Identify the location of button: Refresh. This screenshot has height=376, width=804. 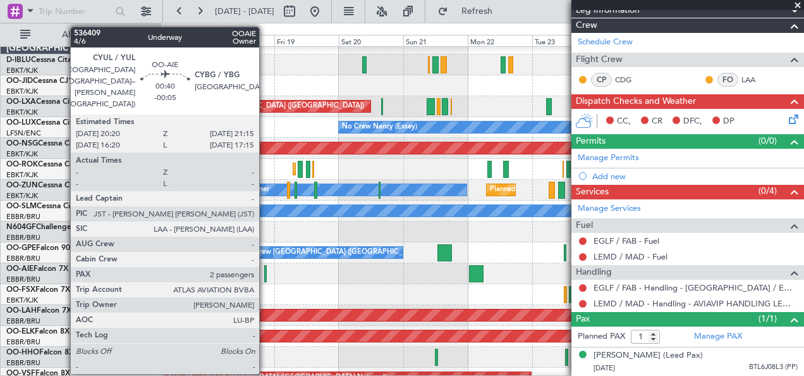
(470, 11).